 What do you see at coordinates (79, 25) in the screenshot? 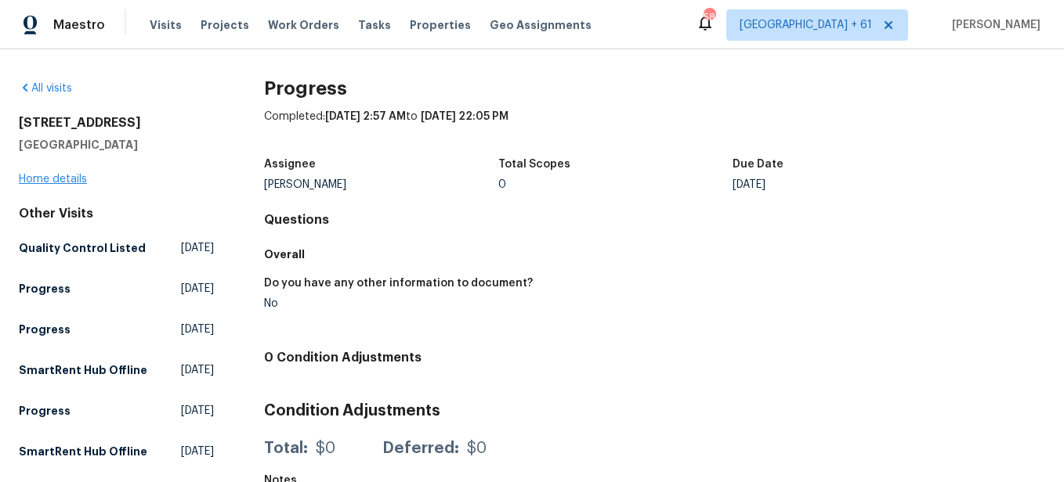
I see `span: Maestro` at bounding box center [79, 25].